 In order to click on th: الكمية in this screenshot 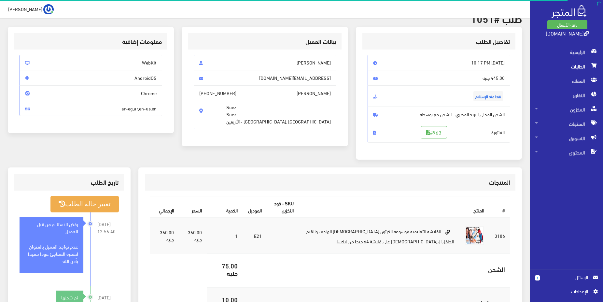, I will do `click(225, 207)`.